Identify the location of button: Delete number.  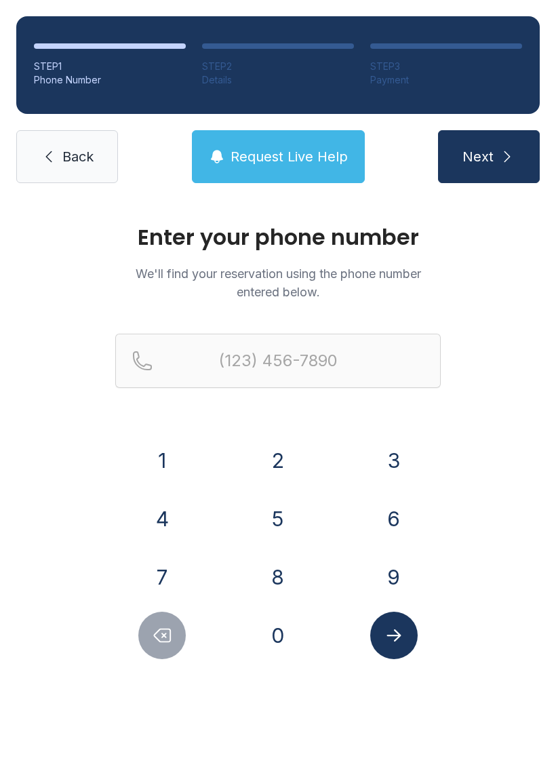
(162, 635).